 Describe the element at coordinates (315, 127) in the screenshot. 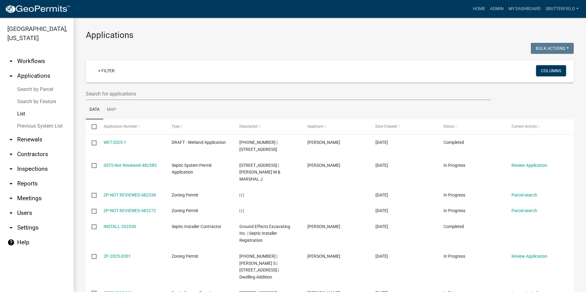

I see `span: Applicant` at that location.